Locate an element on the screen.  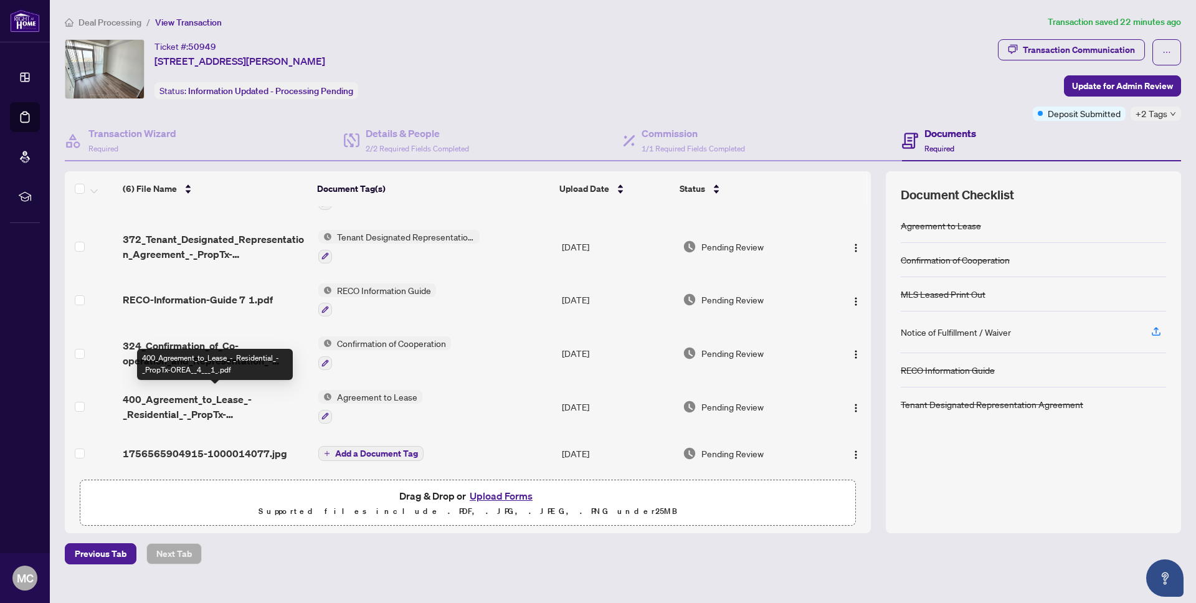
th: (6) File Name is located at coordinates (215, 189).